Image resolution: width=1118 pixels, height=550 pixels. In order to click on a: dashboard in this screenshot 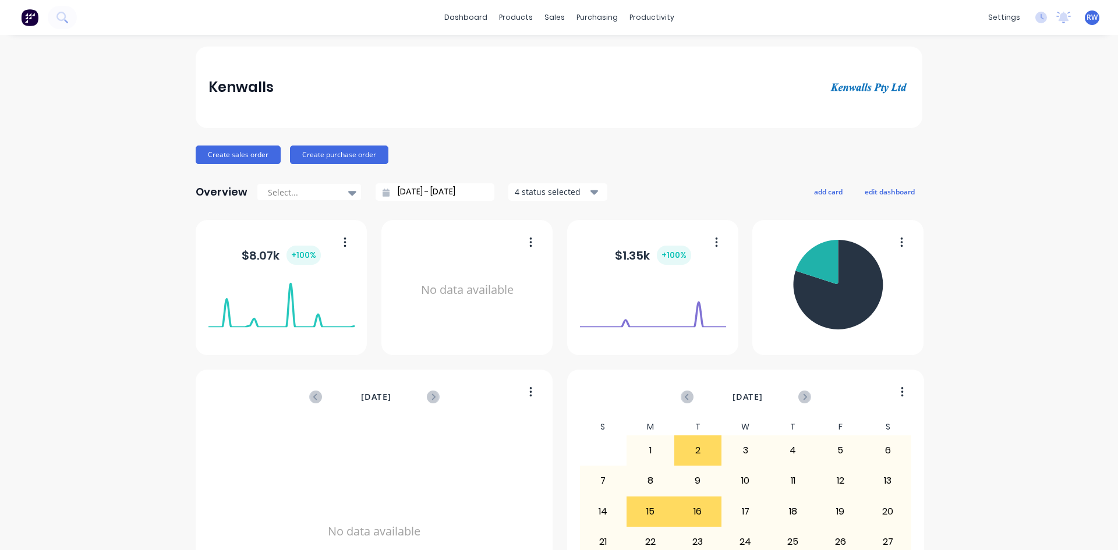, I will do `click(466, 17)`.